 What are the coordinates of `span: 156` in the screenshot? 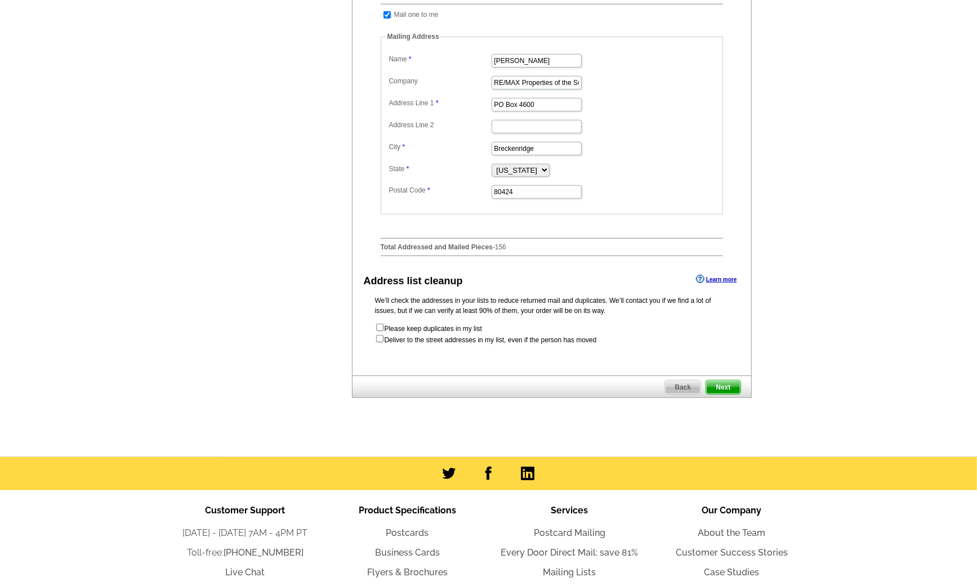 It's located at (501, 247).